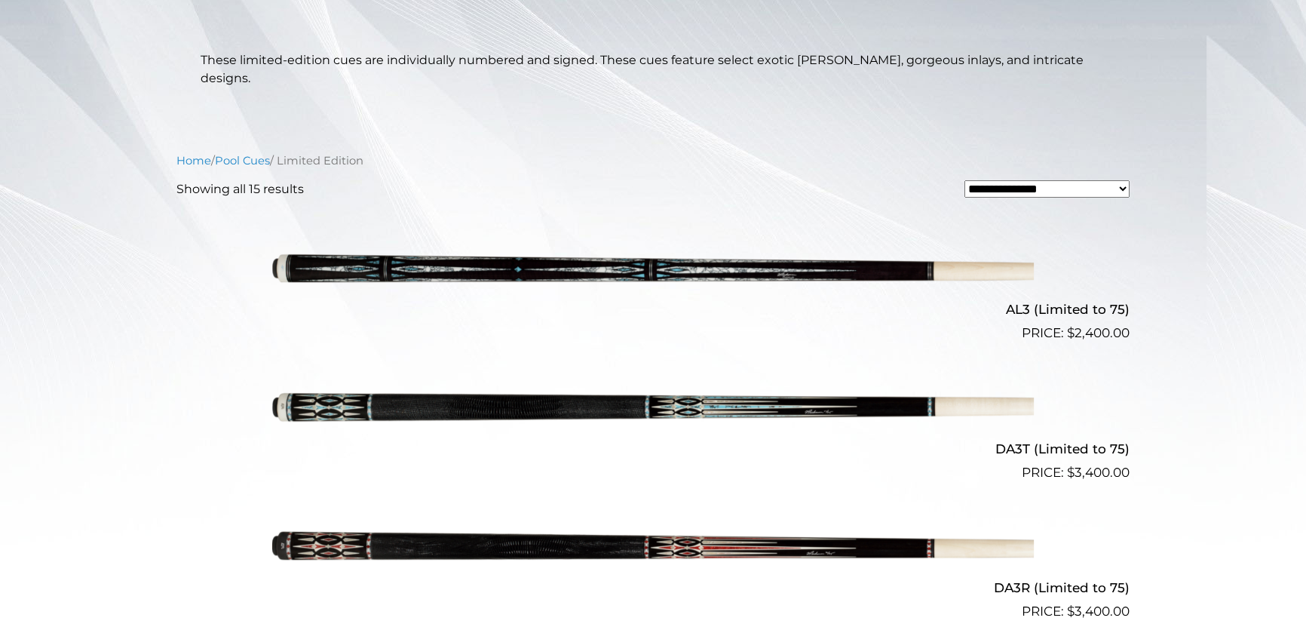 The width and height of the screenshot is (1306, 630). What do you see at coordinates (242, 161) in the screenshot?
I see `a: Pool Cues` at bounding box center [242, 161].